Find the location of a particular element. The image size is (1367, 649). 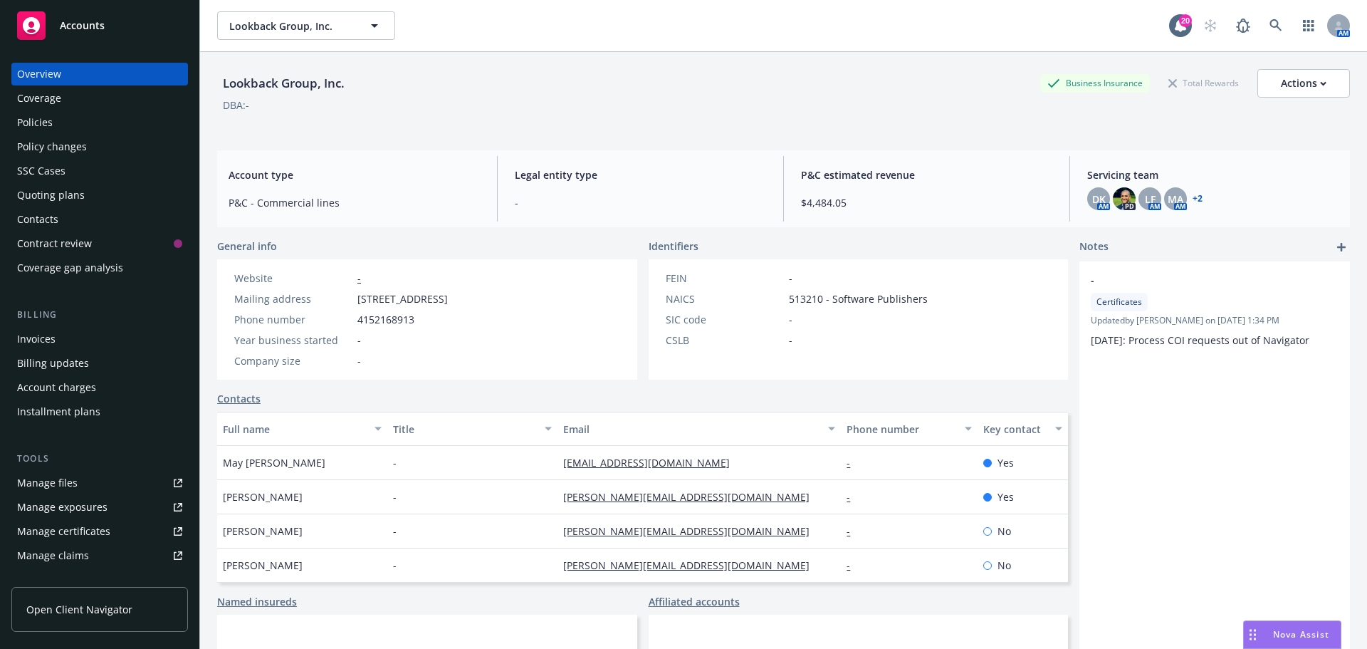

div: Coverage gap analysis is located at coordinates (70, 268).